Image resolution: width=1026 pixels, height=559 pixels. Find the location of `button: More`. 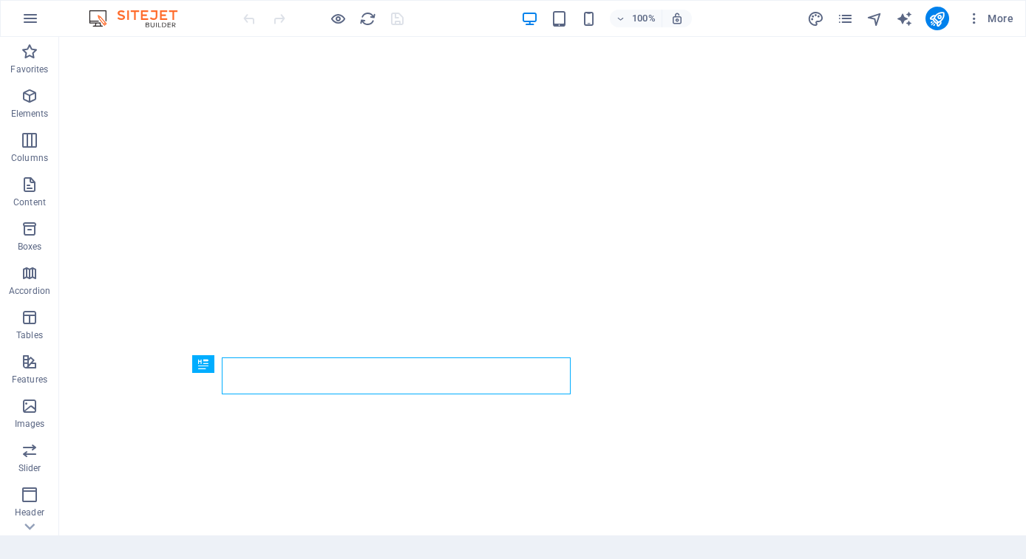

button: More is located at coordinates (989, 18).